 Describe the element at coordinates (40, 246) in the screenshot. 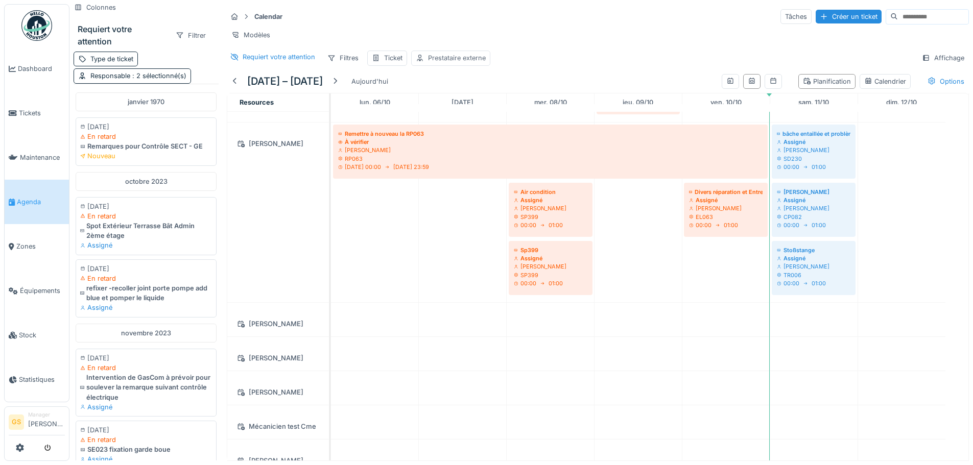

I see `span: Zones` at that location.